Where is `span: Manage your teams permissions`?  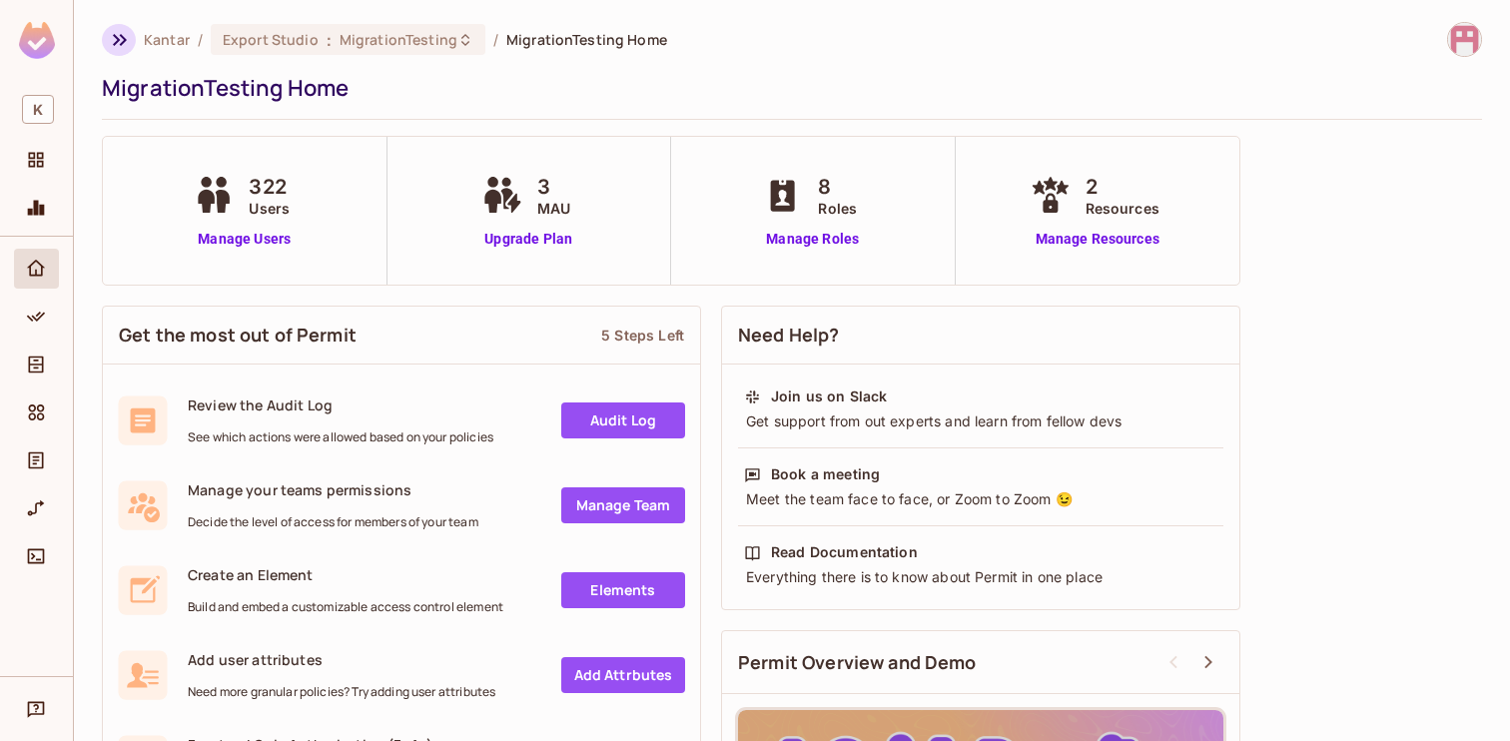
span: Manage your teams permissions is located at coordinates (332, 489).